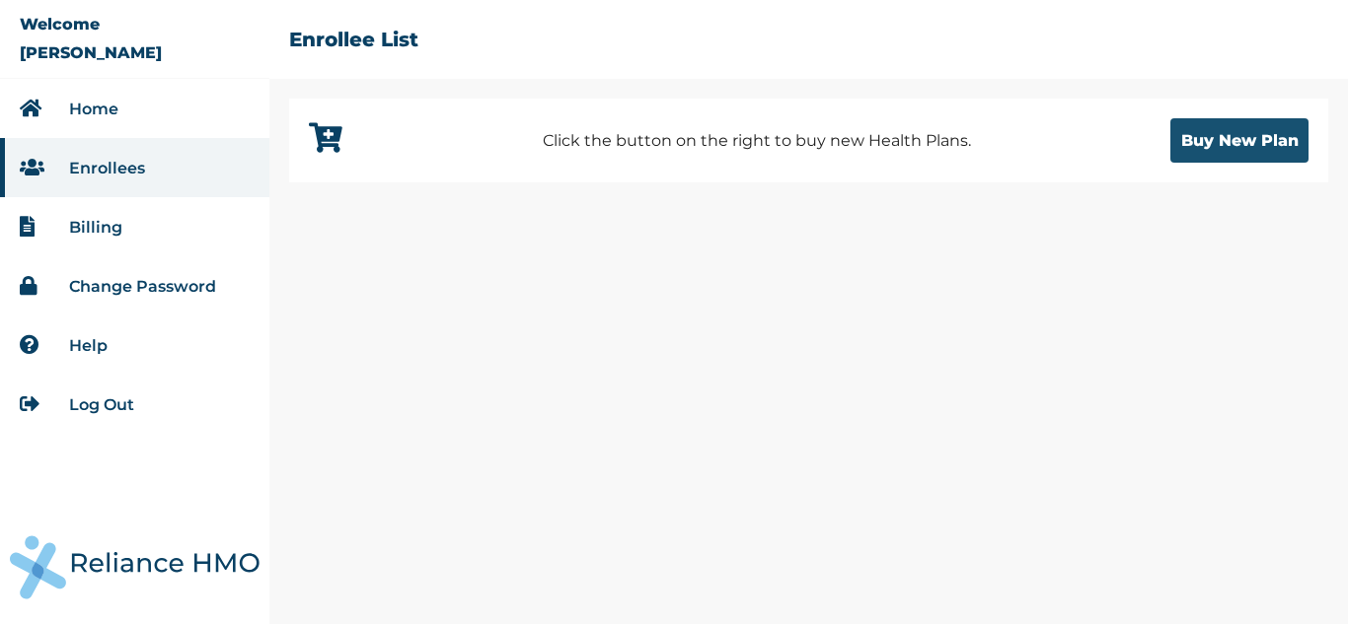 The image size is (1348, 624). Describe the element at coordinates (142, 286) in the screenshot. I see `a: Change Password` at that location.